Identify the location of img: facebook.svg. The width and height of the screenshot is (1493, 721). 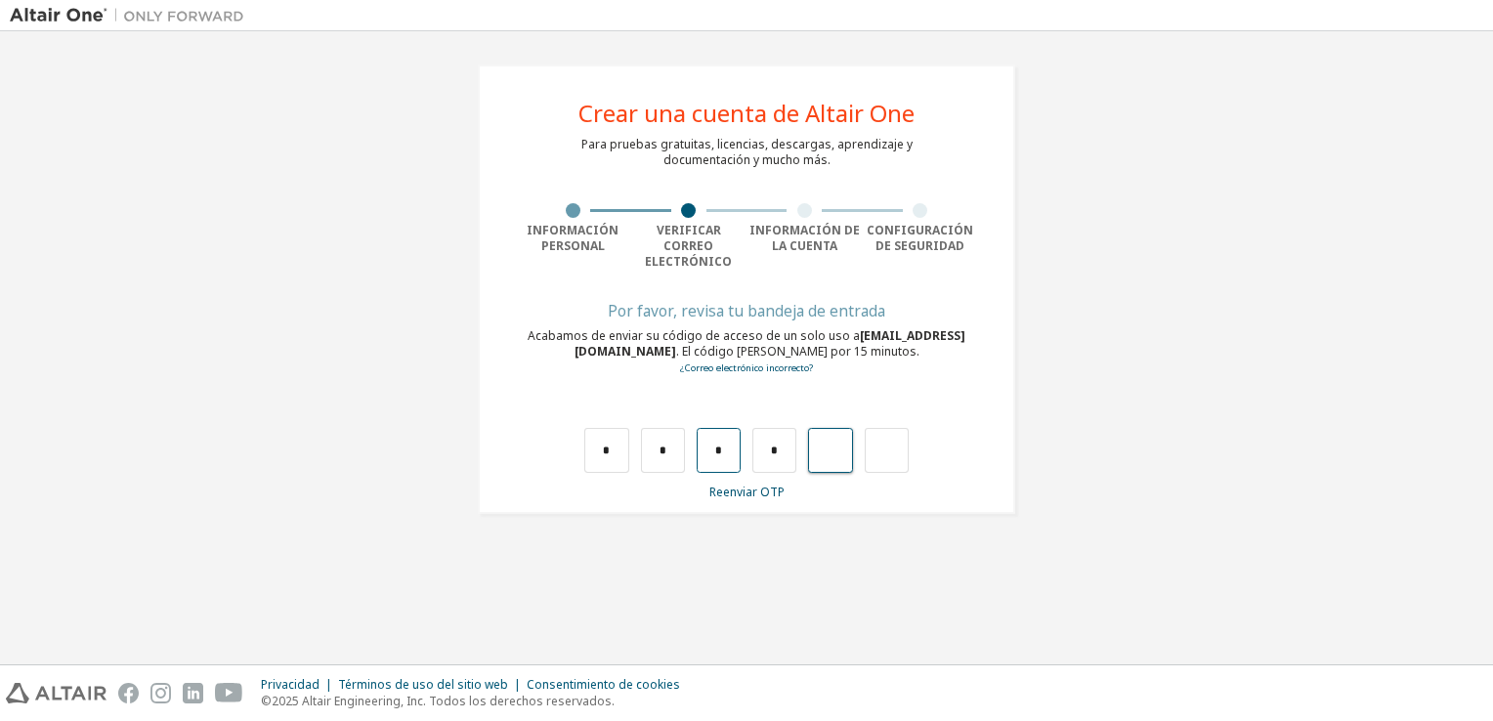
(128, 693).